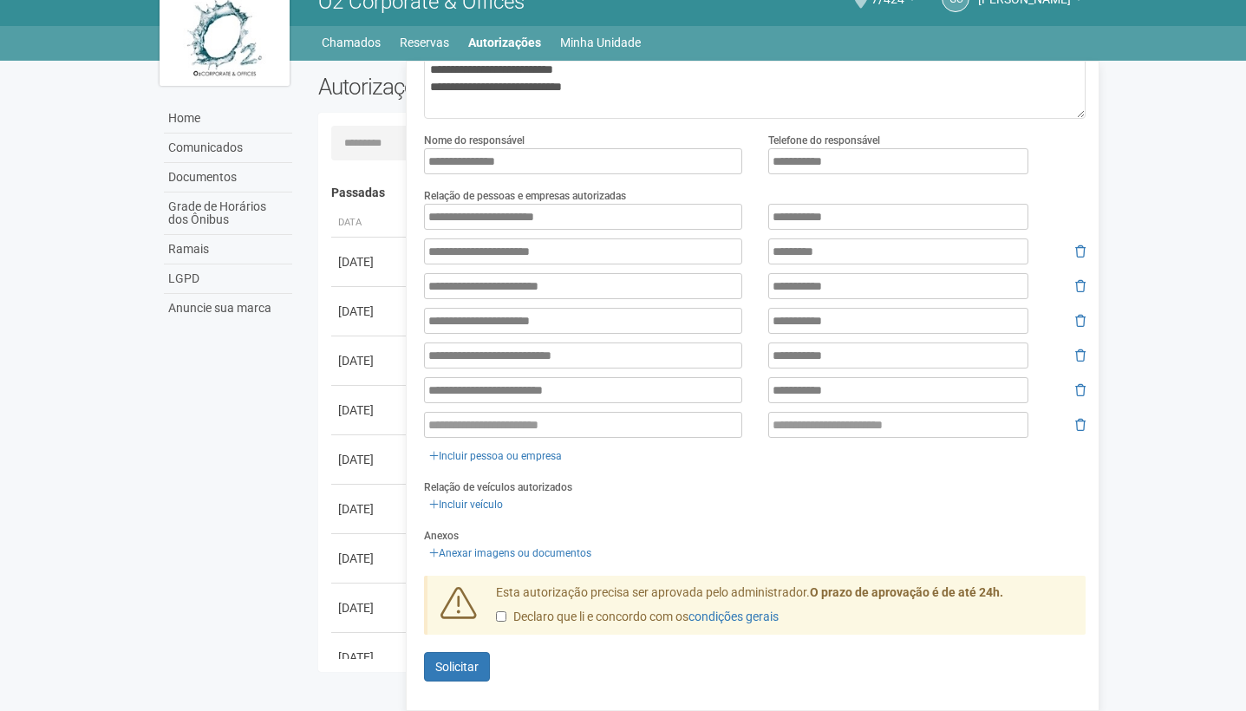 Image resolution: width=1246 pixels, height=711 pixels. What do you see at coordinates (525, 196) in the screenshot?
I see `label: Relação de pessoas e empresas autorizadas` at bounding box center [525, 196].